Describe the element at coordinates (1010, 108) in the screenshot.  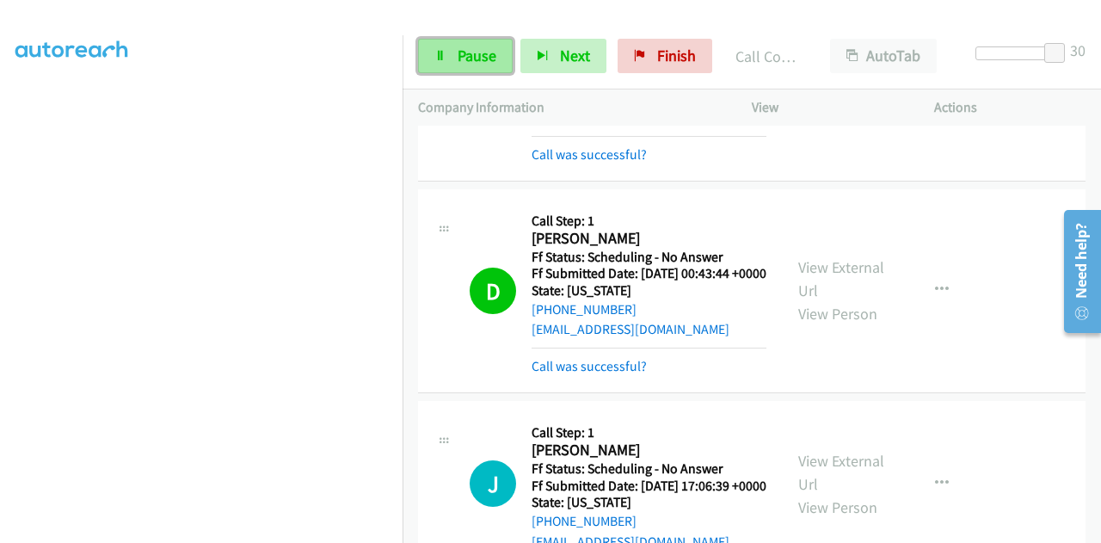
I see `p: Actions` at that location.